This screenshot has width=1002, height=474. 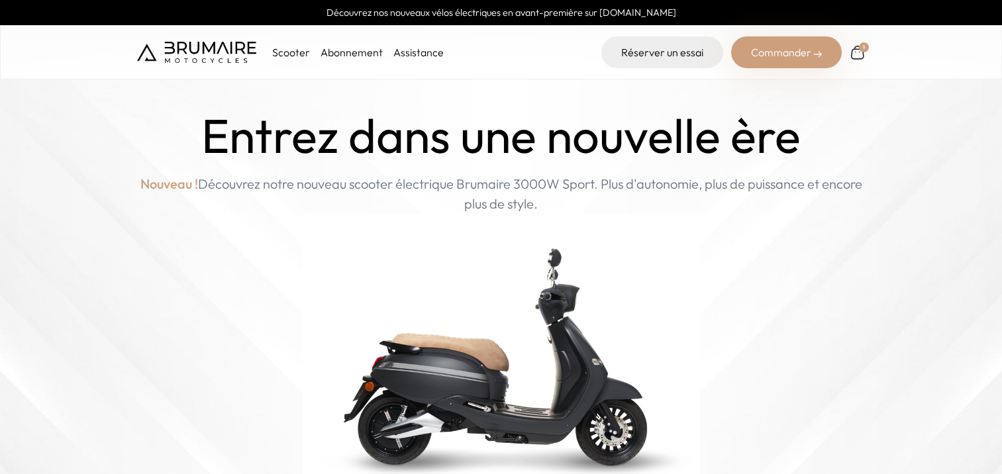 I want to click on img: Panier, so click(x=858, y=52).